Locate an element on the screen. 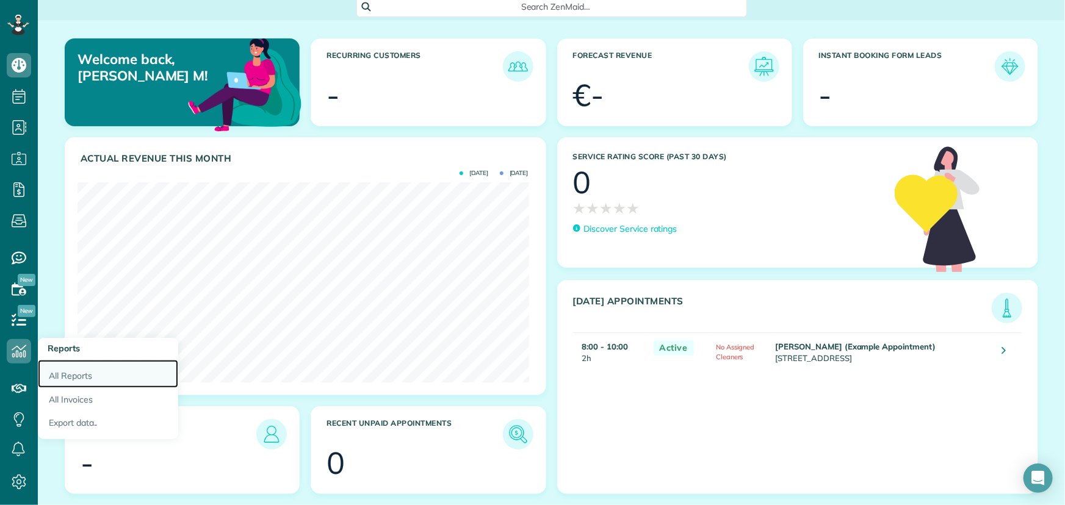 The image size is (1065, 505). a: Export data.. is located at coordinates (108, 425).